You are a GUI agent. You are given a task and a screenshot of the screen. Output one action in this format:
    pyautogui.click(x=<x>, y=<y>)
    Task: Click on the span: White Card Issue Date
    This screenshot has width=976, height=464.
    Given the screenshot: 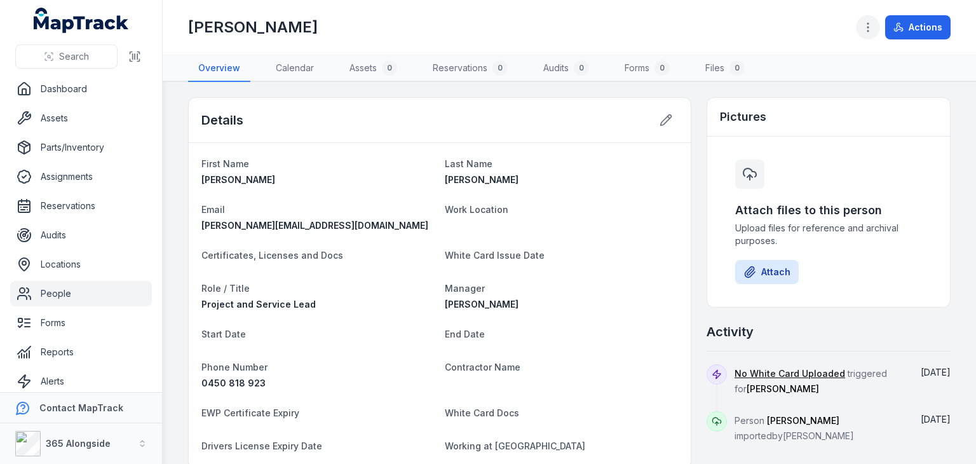 What is the action you would take?
    pyautogui.click(x=494, y=255)
    